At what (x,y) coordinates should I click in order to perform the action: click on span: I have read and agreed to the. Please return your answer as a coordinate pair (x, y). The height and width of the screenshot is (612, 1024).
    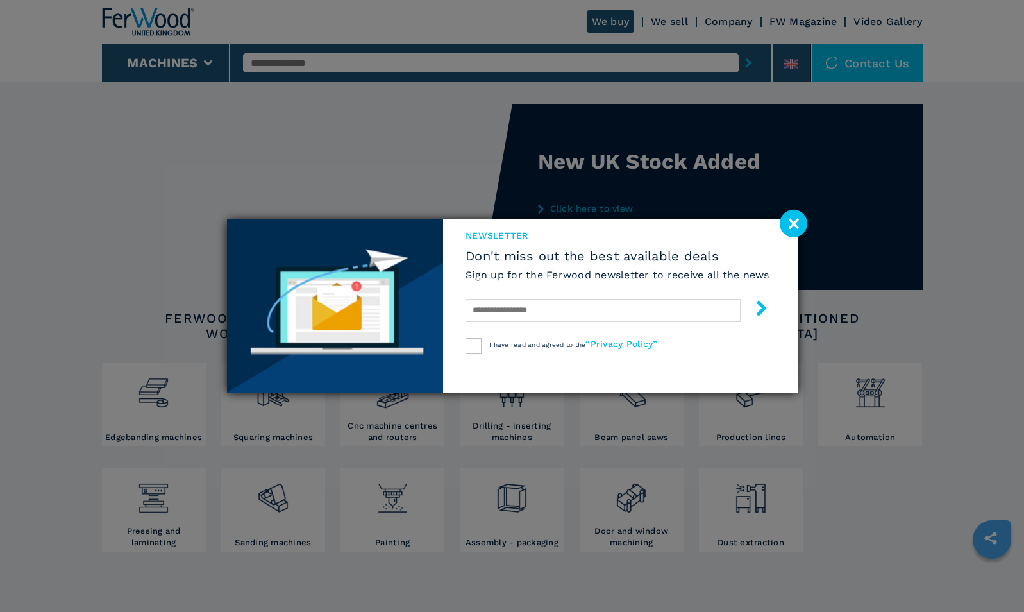
    Looking at the image, I should click on (573, 344).